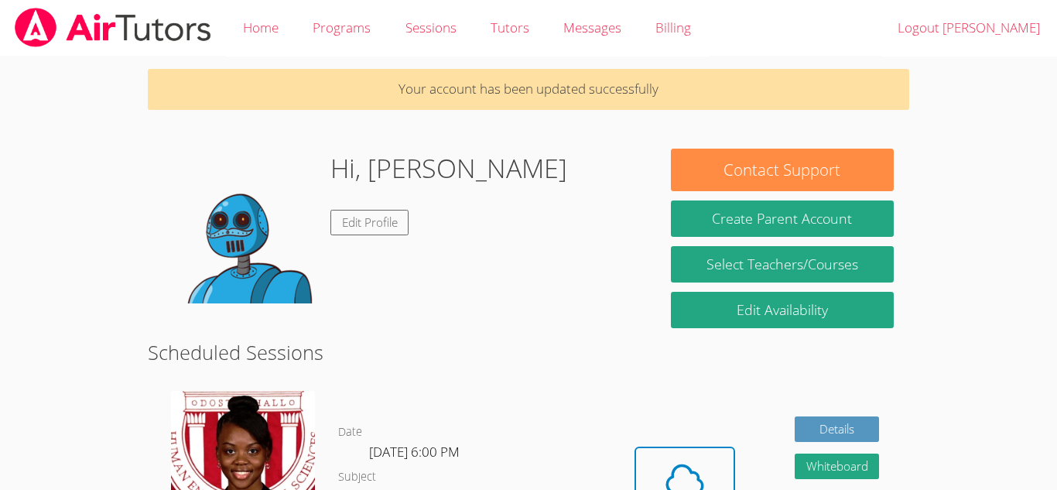 Image resolution: width=1057 pixels, height=490 pixels. I want to click on a: Details, so click(837, 429).